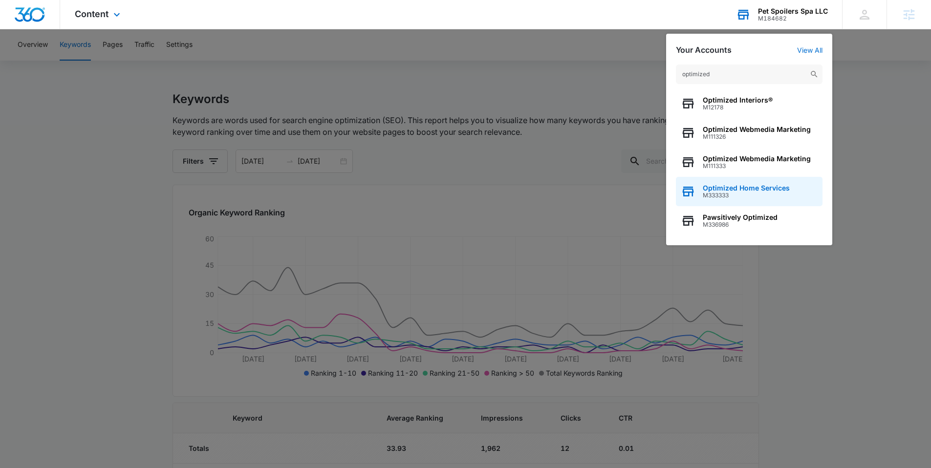 The height and width of the screenshot is (468, 931). Describe the element at coordinates (62, 61) in the screenshot. I see `div: Domain Overview` at that location.